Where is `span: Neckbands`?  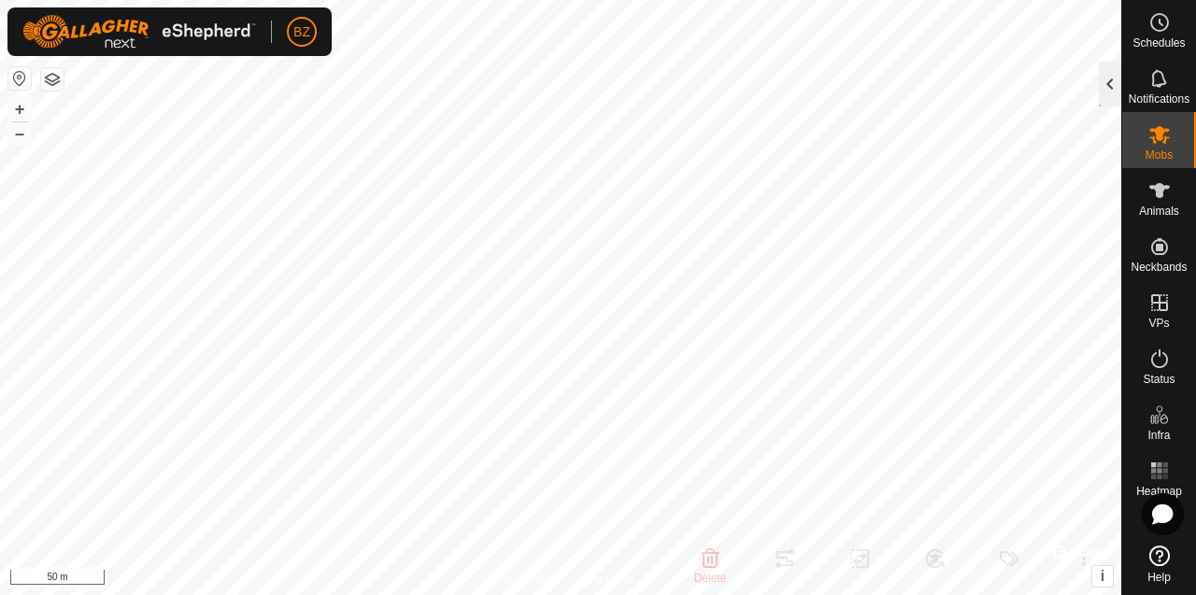 span: Neckbands is located at coordinates (1159, 267).